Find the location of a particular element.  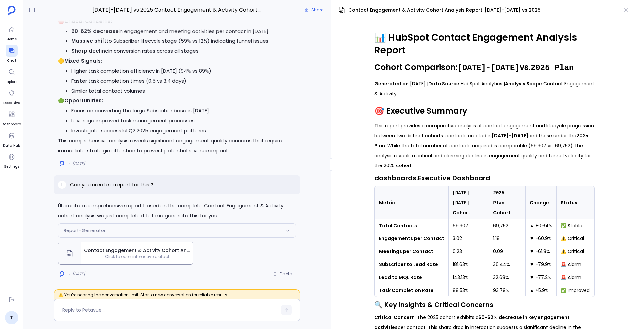

strong: Sharp decline is located at coordinates (90, 51).